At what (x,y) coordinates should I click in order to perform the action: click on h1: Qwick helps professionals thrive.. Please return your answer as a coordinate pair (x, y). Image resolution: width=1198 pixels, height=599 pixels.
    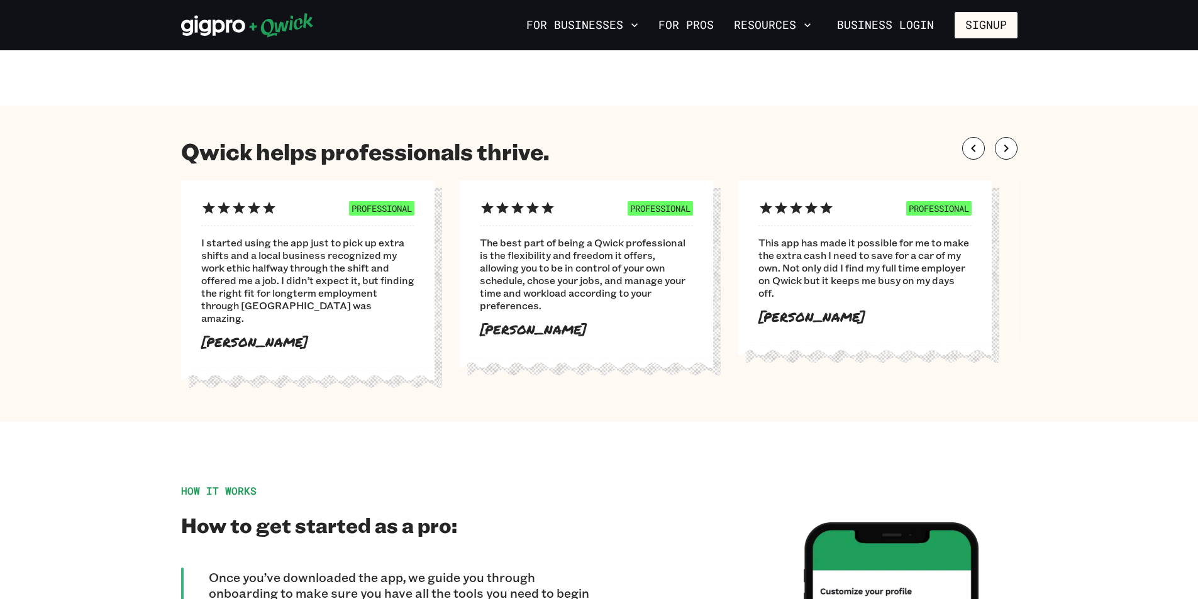
    Looking at the image, I should click on (365, 151).